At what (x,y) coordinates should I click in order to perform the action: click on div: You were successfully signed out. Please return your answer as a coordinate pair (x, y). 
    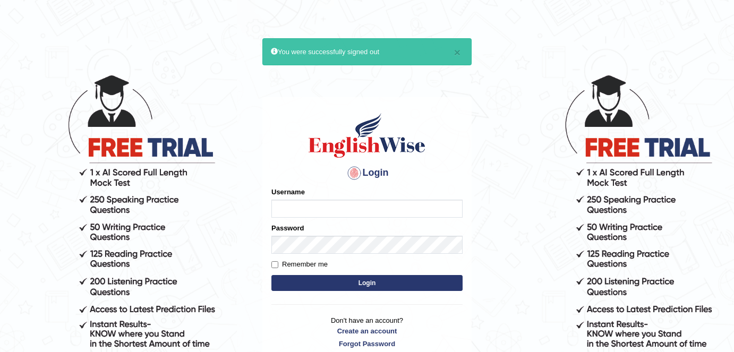
    Looking at the image, I should click on (367, 51).